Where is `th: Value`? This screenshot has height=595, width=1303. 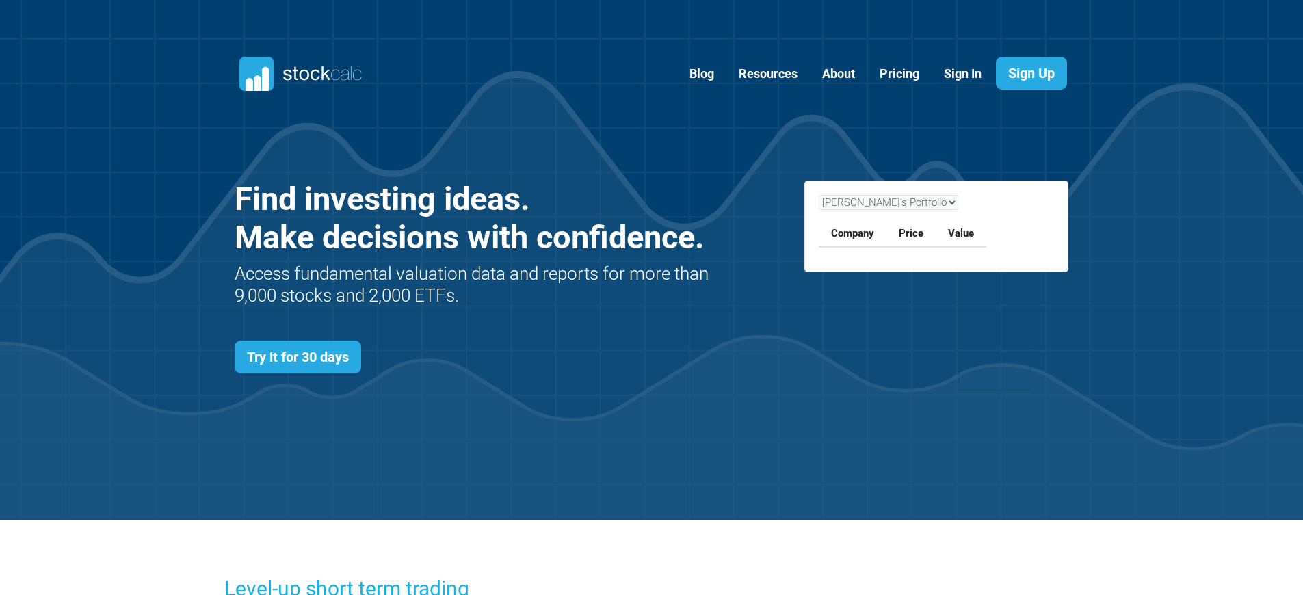 th: Value is located at coordinates (961, 234).